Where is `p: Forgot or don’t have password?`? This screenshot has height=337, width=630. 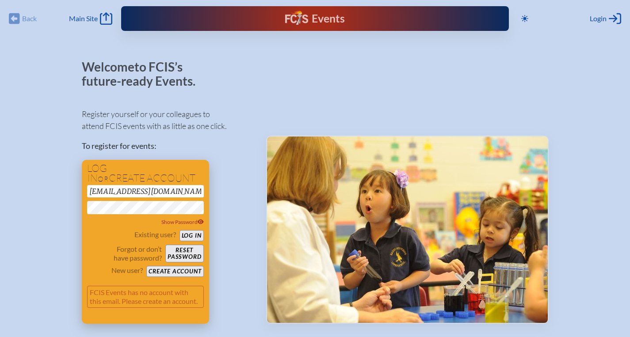 p: Forgot or don’t have password? is located at coordinates (125, 254).